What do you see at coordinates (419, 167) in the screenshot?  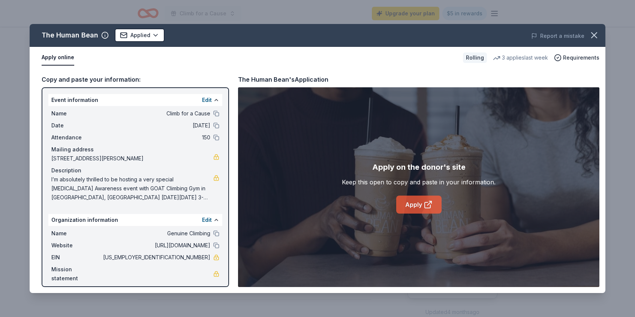 I see `div: Apply on the donor's site` at bounding box center [419, 167].